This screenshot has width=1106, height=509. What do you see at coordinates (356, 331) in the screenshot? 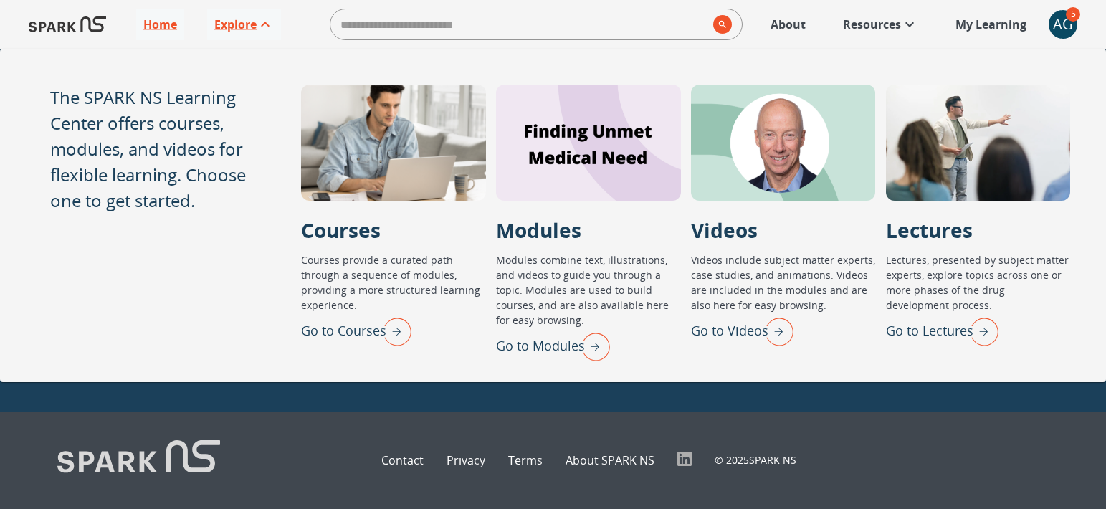
I see `div: Go to Courses` at bounding box center [356, 331].